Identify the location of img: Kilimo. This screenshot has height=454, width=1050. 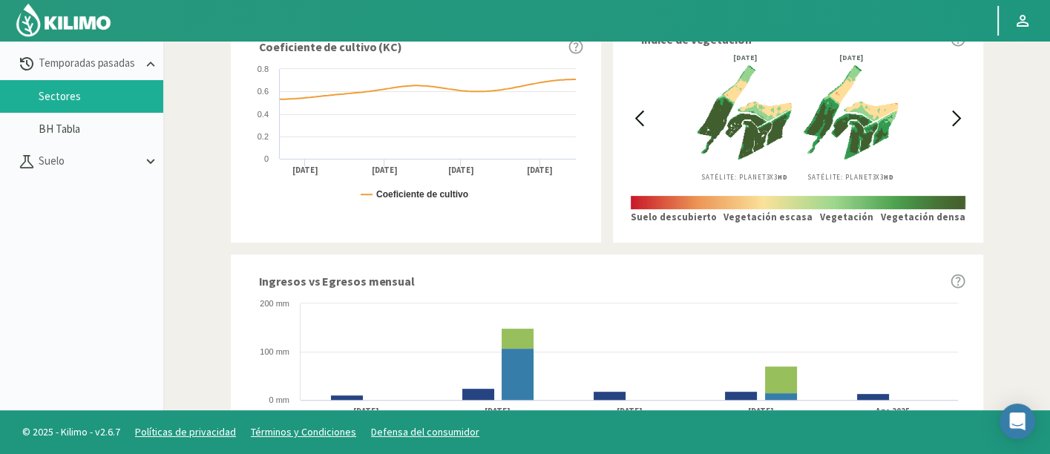
(63, 20).